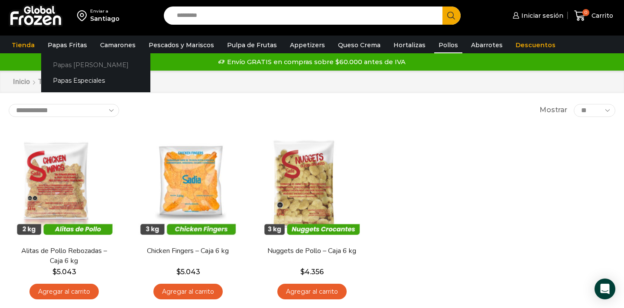  What do you see at coordinates (252, 45) in the screenshot?
I see `a: Pulpa de Frutas` at bounding box center [252, 45].